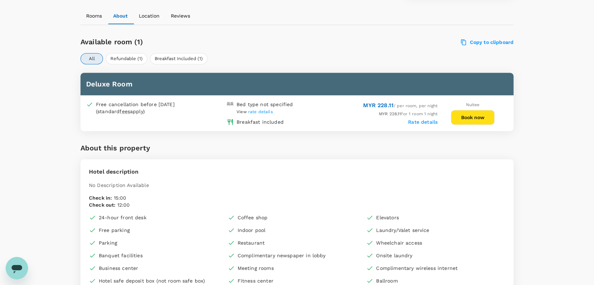 This screenshot has width=594, height=285. What do you see at coordinates (94, 16) in the screenshot?
I see `p: Rooms` at bounding box center [94, 16].